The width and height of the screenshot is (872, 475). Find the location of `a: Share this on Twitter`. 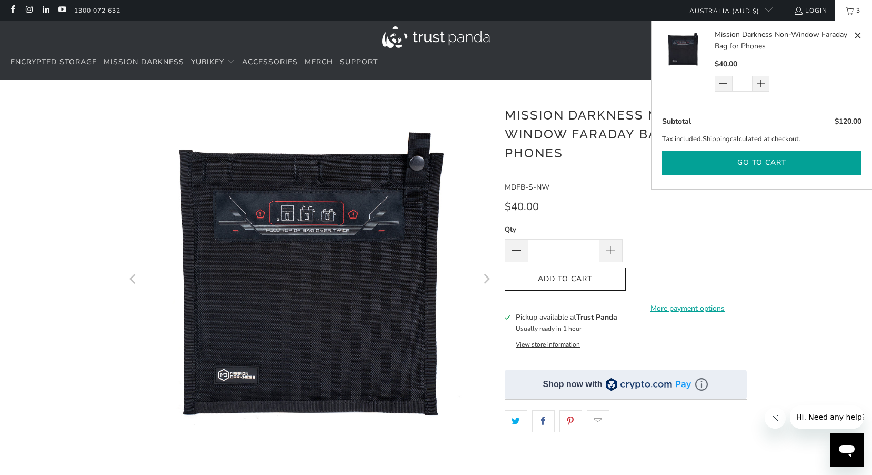

a: Share this on Twitter is located at coordinates (516, 421).